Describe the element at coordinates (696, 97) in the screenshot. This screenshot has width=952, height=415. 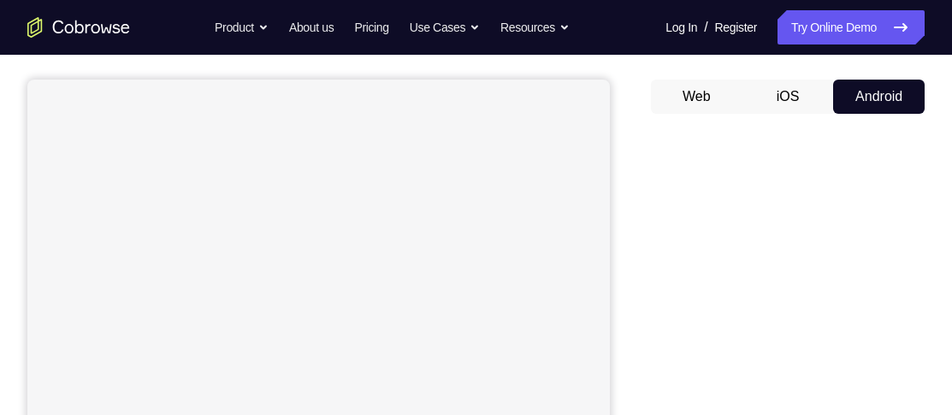
I see `button: Web` at that location.